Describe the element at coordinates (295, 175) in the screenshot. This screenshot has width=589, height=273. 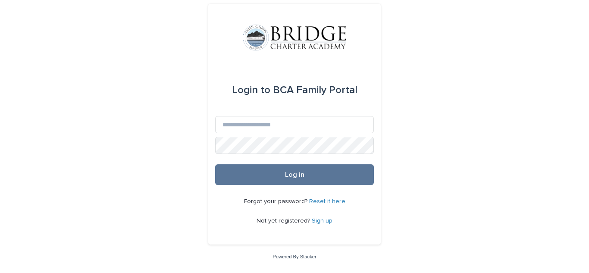
I see `span: Log in` at that location.